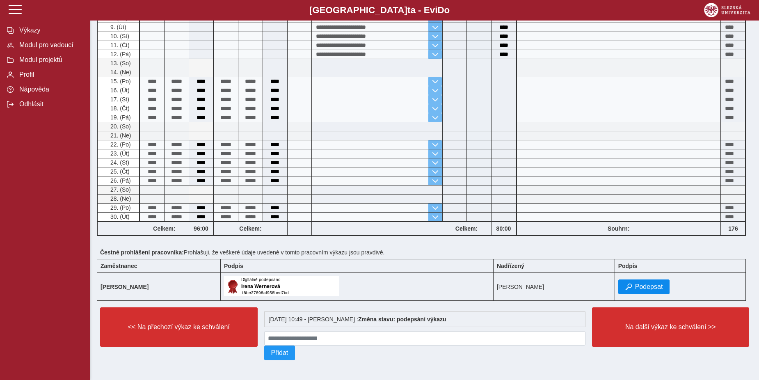 The image size is (759, 380). Describe the element at coordinates (281, 286) in the screenshot. I see `img: Digitálně podepsáno uživatelem` at that location.